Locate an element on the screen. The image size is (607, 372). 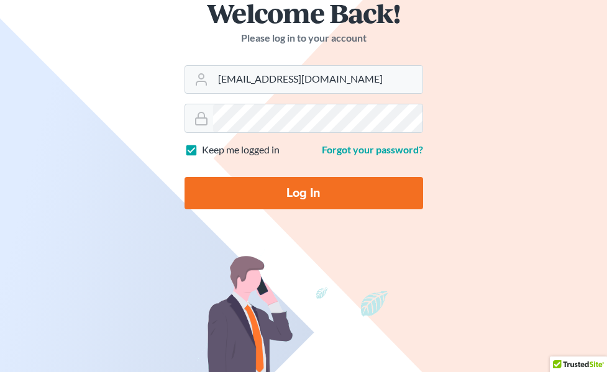
input: Email Address is located at coordinates (317, 79).